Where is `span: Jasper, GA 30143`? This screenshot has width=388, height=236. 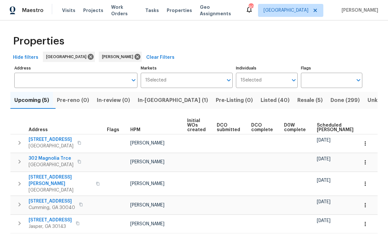 span: Jasper, GA 30143 is located at coordinates (50, 227).